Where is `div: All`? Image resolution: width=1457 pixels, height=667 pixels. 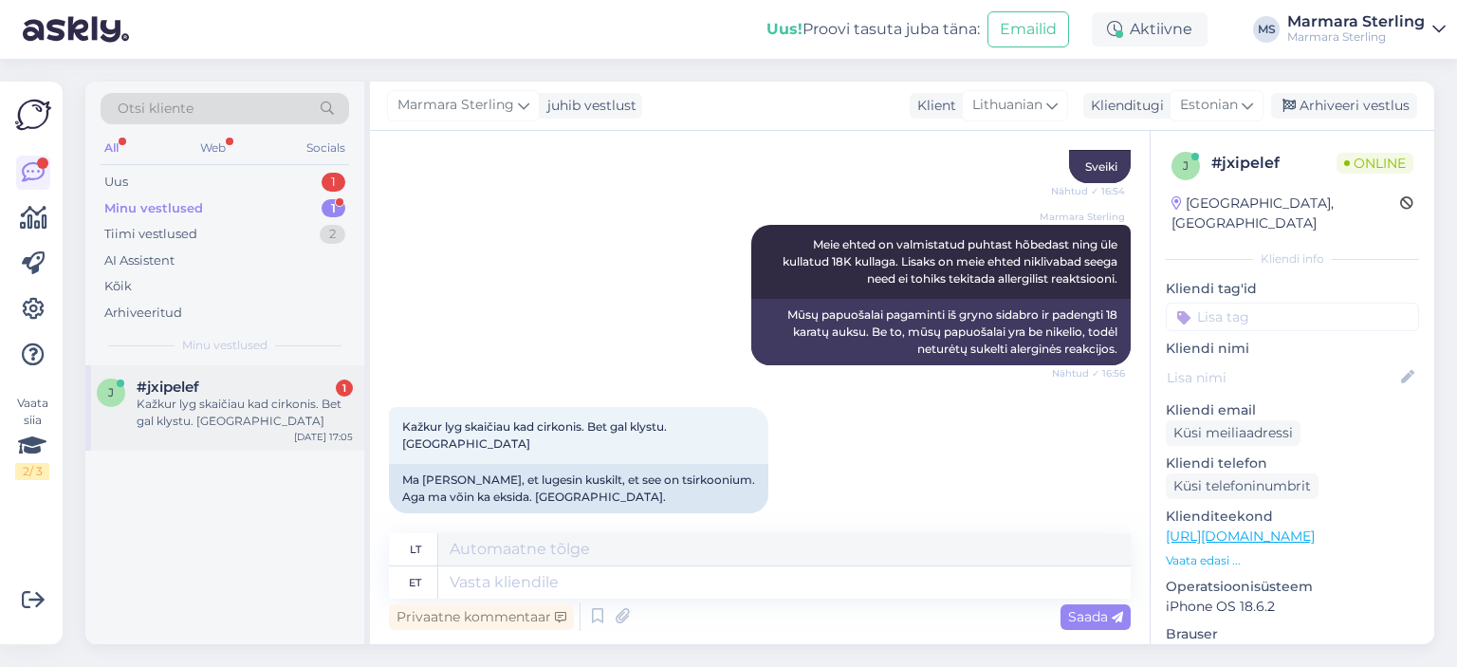 div: All is located at coordinates (111, 148).